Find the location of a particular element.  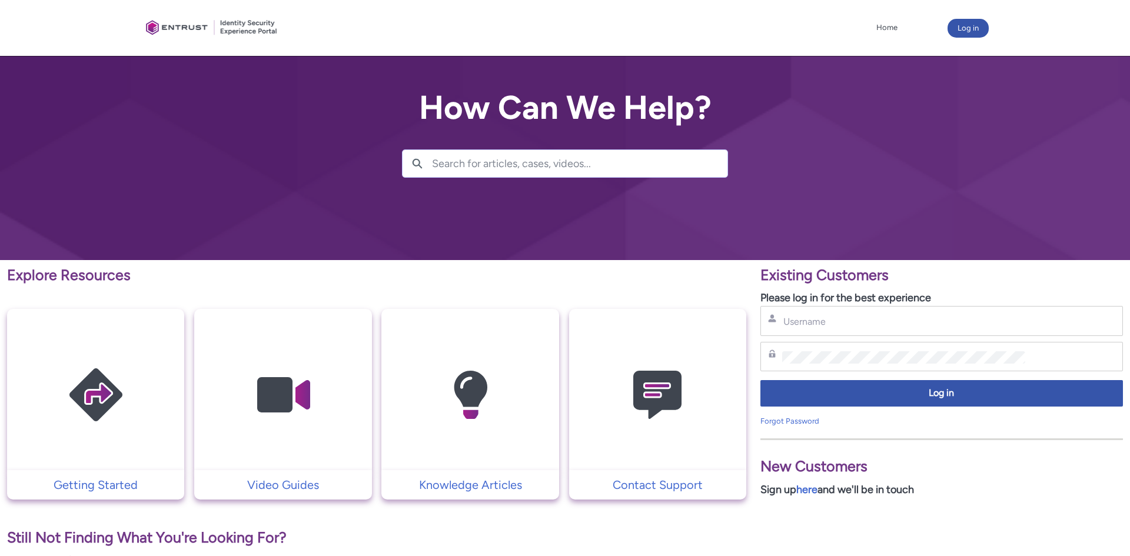

img: Getting Started is located at coordinates (96, 395).